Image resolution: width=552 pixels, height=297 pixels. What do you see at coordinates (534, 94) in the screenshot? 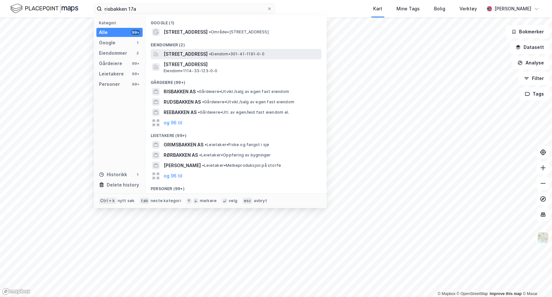
I see `button: Tags` at bounding box center [534, 94].